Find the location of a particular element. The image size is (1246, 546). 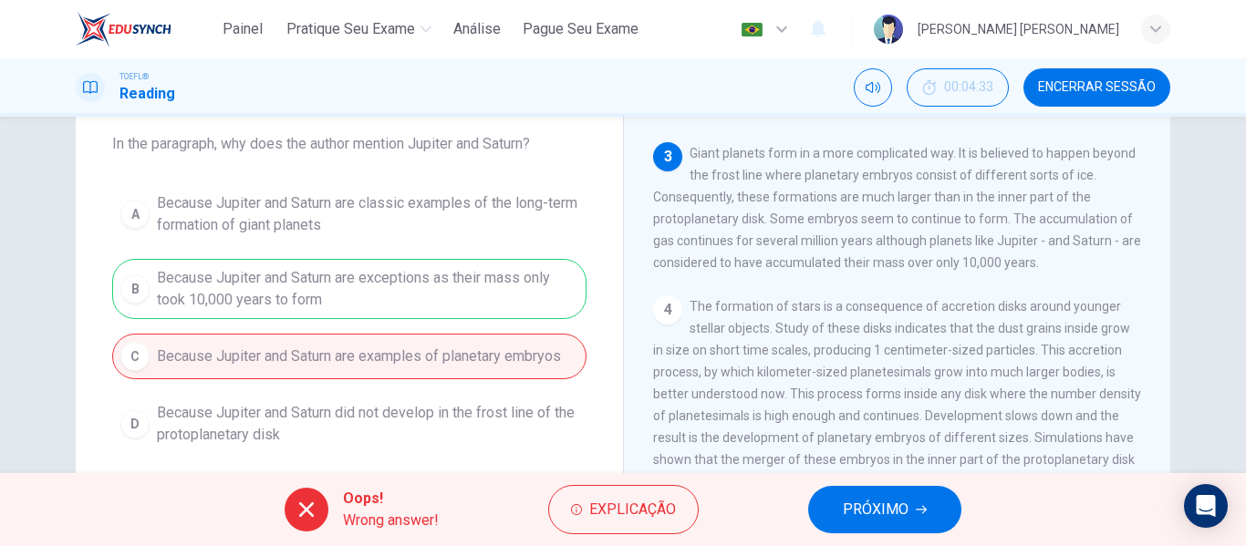

div: Esconder is located at coordinates (958, 88).